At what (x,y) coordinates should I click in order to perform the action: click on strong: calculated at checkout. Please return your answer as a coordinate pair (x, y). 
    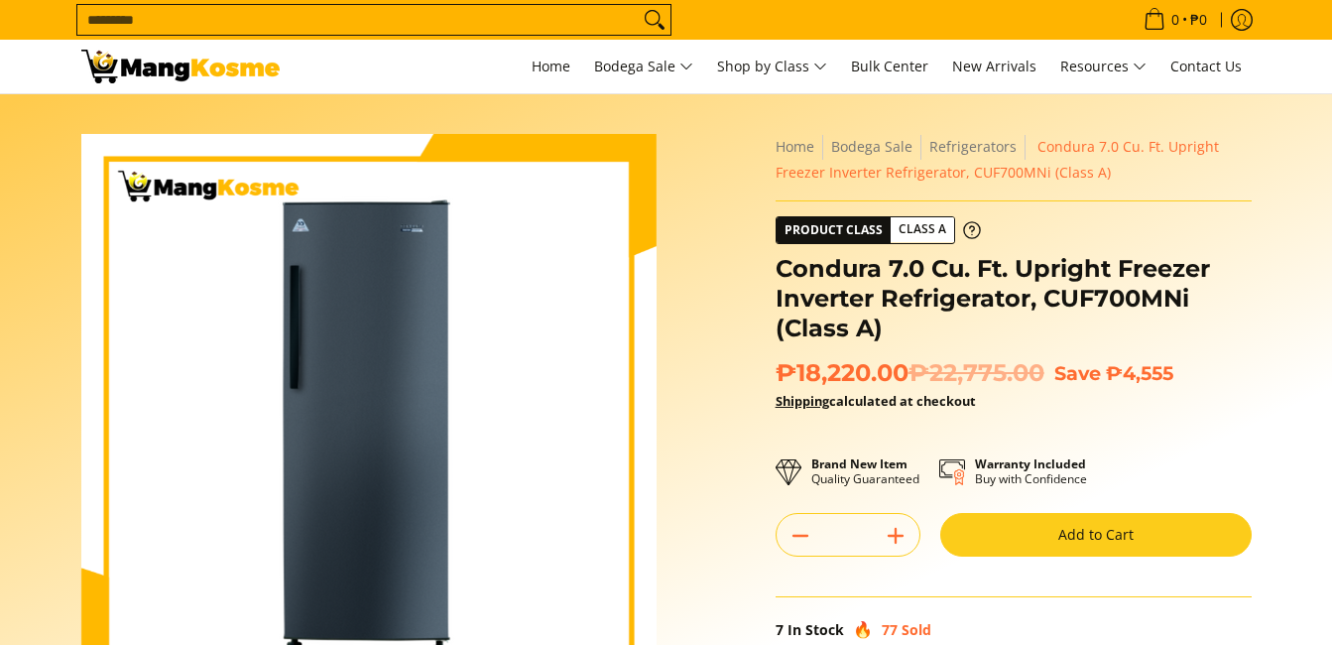
    Looking at the image, I should click on (876, 401).